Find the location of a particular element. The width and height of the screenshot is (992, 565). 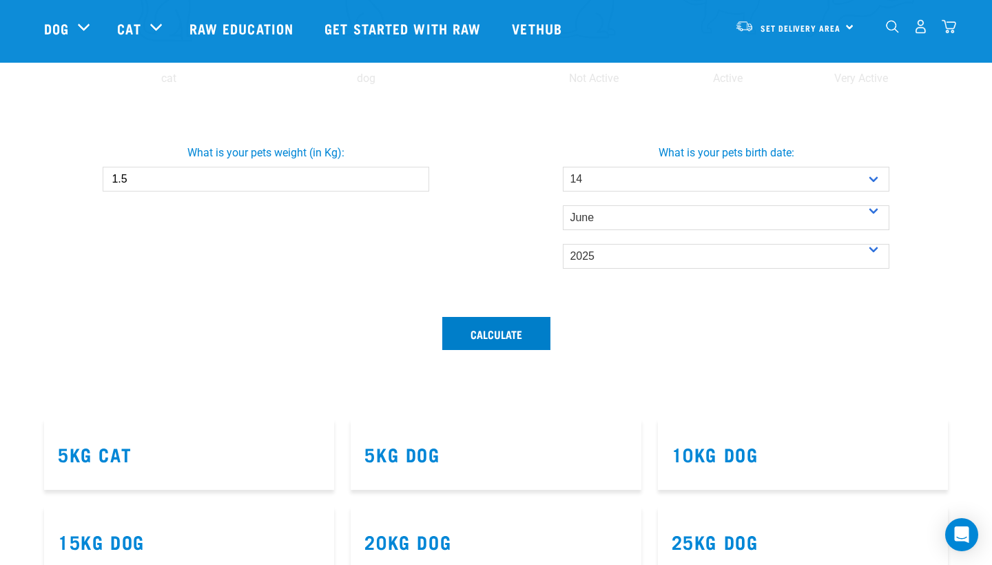

img: van-moving.png is located at coordinates (744, 26).